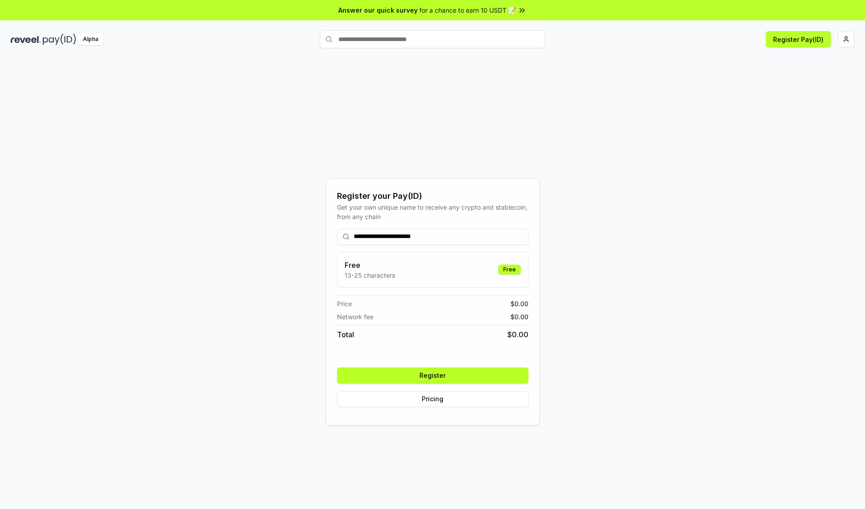 The width and height of the screenshot is (865, 509). What do you see at coordinates (378, 10) in the screenshot?
I see `span: Answer our quick survey` at bounding box center [378, 10].